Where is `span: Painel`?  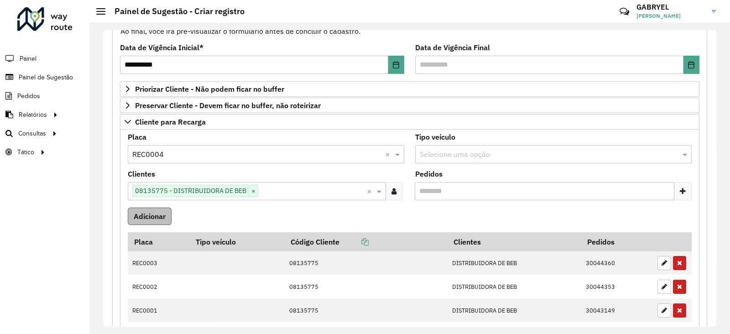
span: Painel is located at coordinates (28, 58).